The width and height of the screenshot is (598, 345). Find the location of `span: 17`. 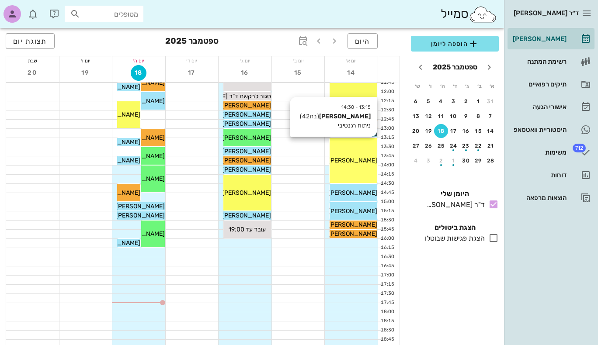

span: 17 is located at coordinates (192, 73).